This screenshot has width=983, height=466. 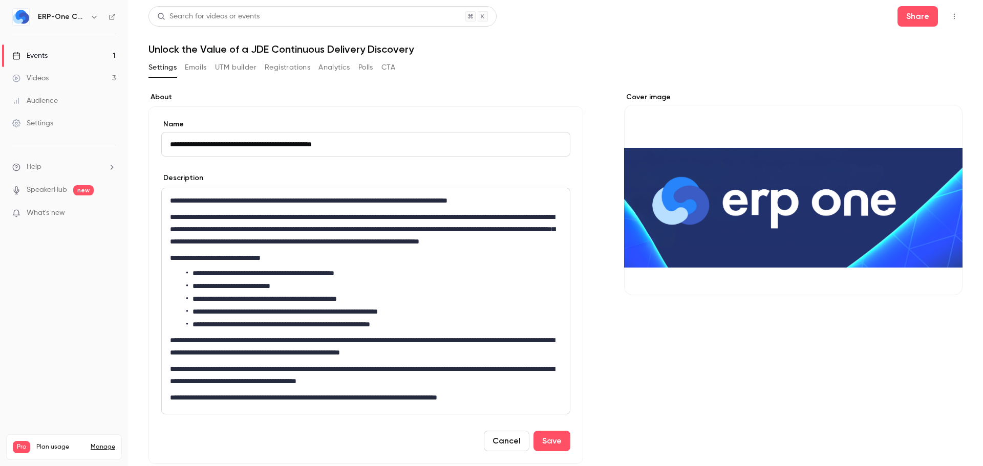 I want to click on span: What's new, so click(x=46, y=213).